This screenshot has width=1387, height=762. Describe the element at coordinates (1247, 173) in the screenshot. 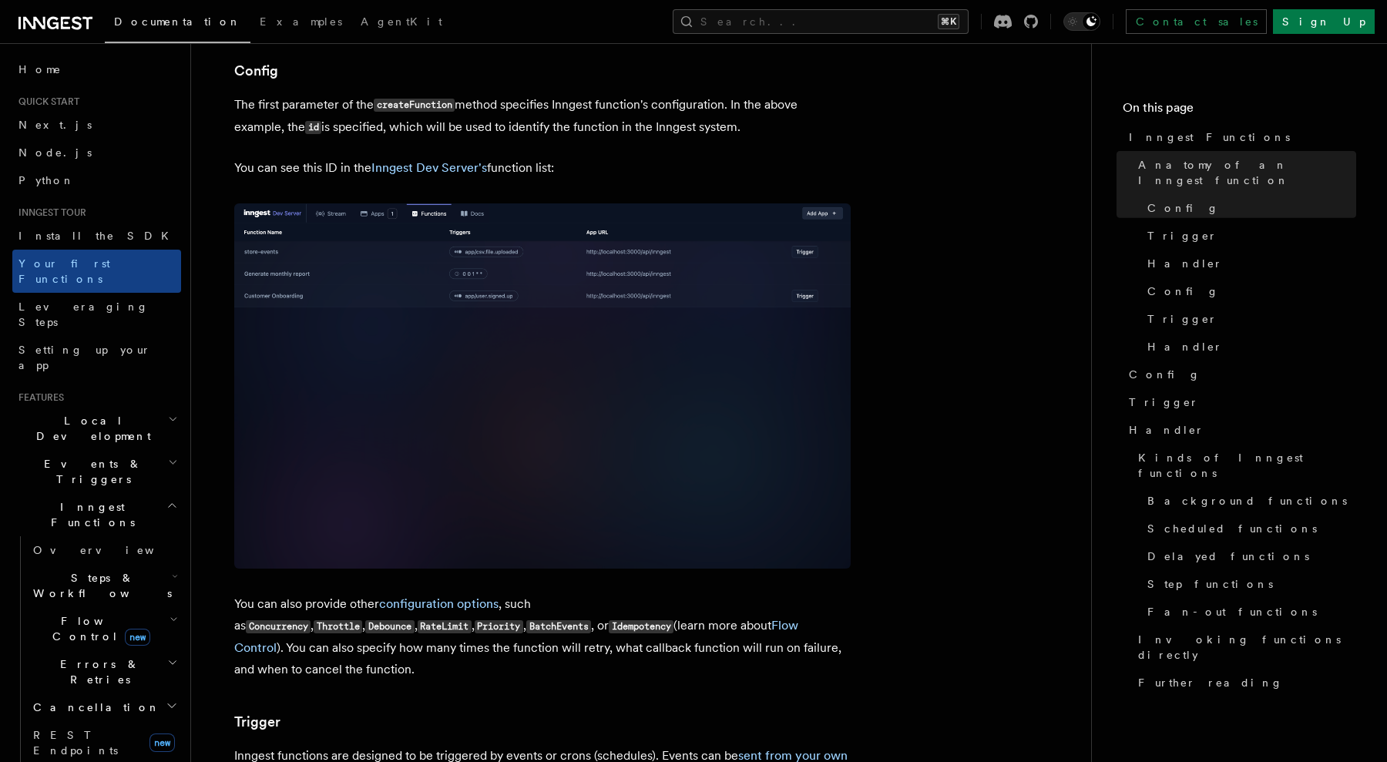

I see `span: Anatomy of an Inngest function` at that location.